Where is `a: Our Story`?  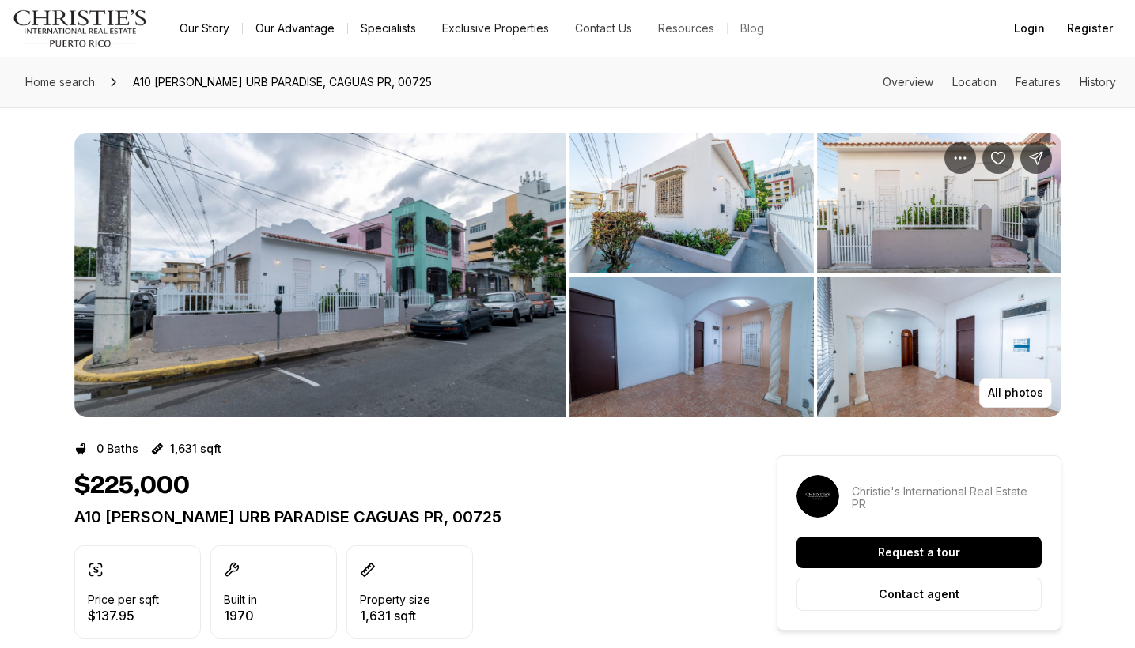
a: Our Story is located at coordinates (204, 28).